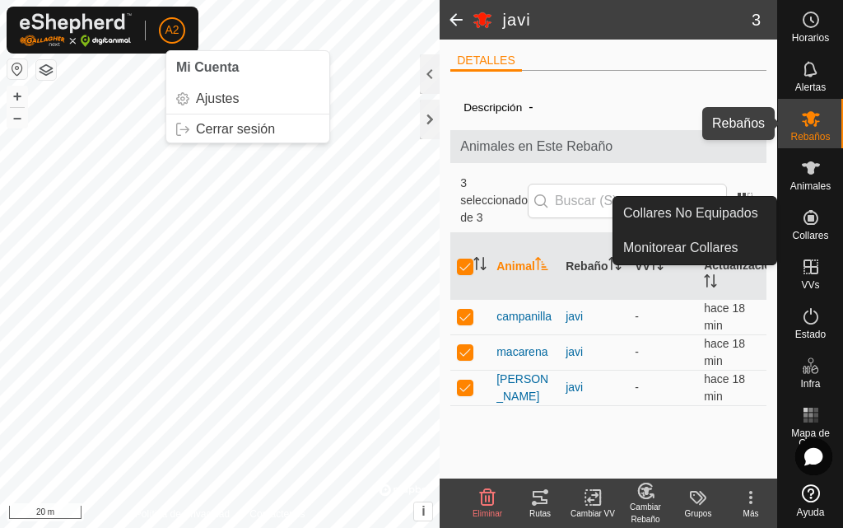  What do you see at coordinates (423, 510) in the screenshot?
I see `span: i` at bounding box center [423, 510].